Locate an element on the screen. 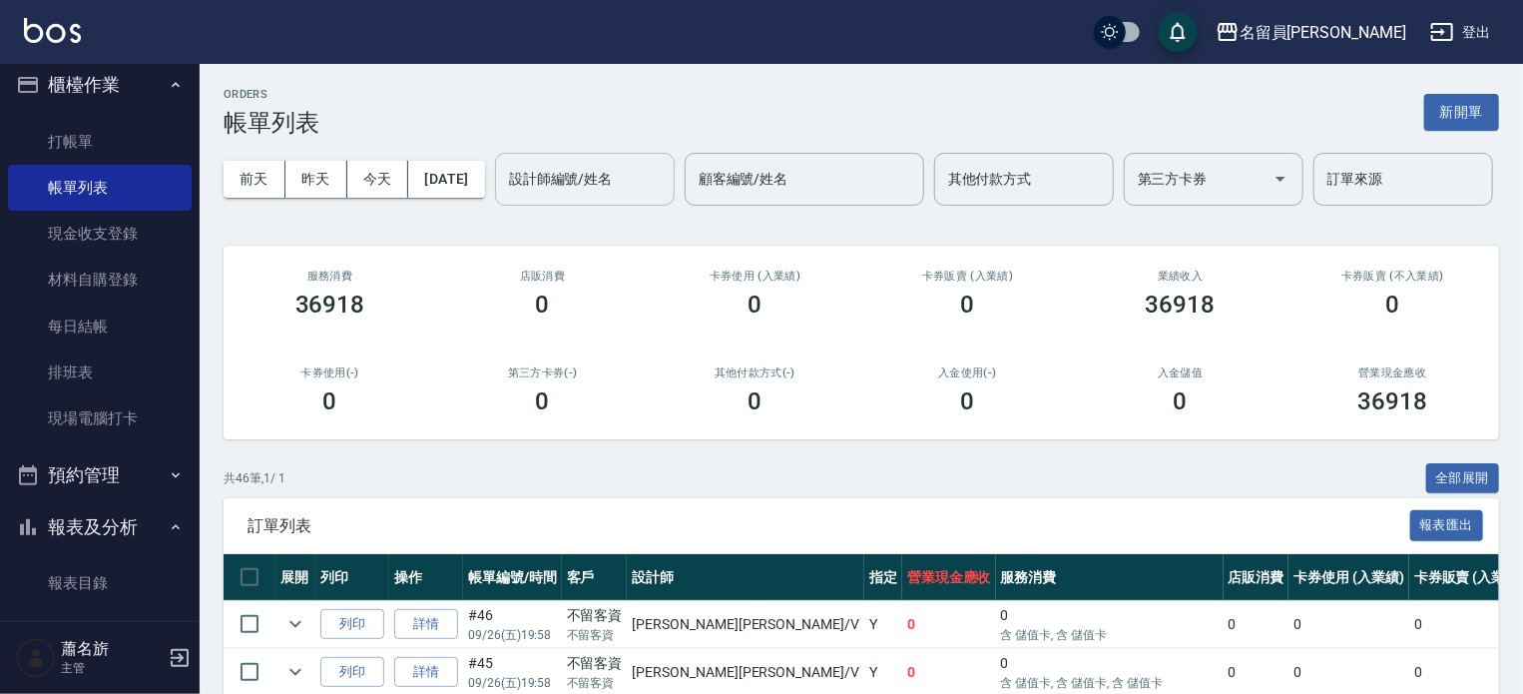  a: 打帳單 is located at coordinates (100, 142).